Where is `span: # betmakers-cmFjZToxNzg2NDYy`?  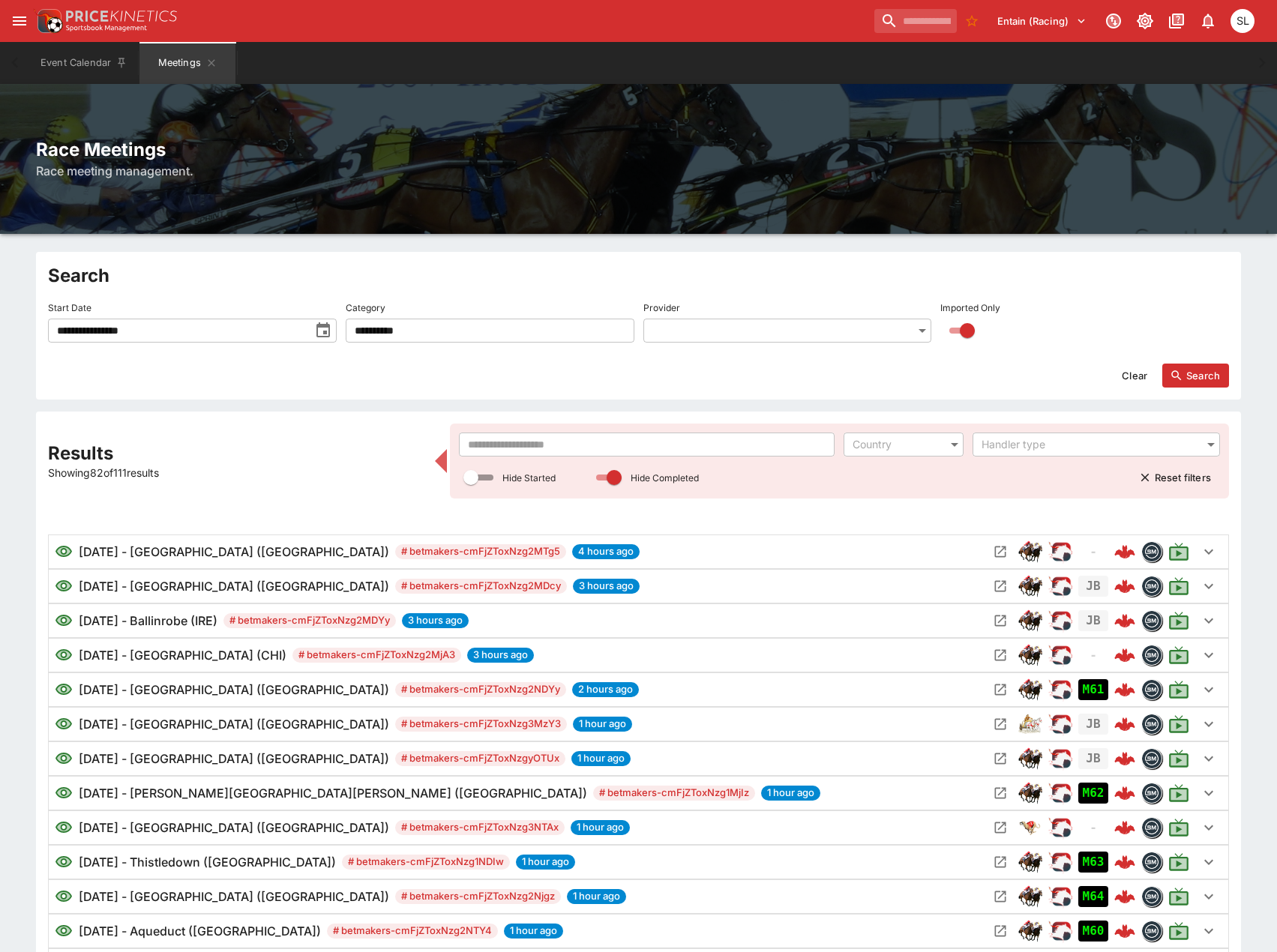 span: # betmakers-cmFjZToxNzg2NDYy is located at coordinates (481, 689).